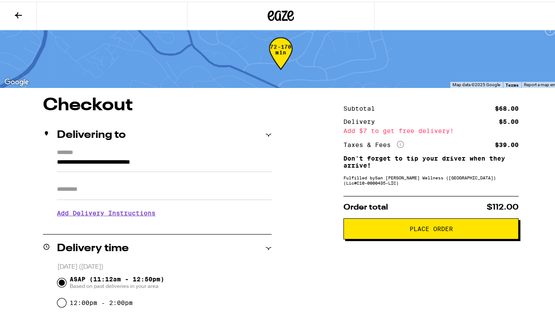 This screenshot has width=555, height=312. What do you see at coordinates (362, 107) in the screenshot?
I see `div: Subtotal` at bounding box center [362, 107].